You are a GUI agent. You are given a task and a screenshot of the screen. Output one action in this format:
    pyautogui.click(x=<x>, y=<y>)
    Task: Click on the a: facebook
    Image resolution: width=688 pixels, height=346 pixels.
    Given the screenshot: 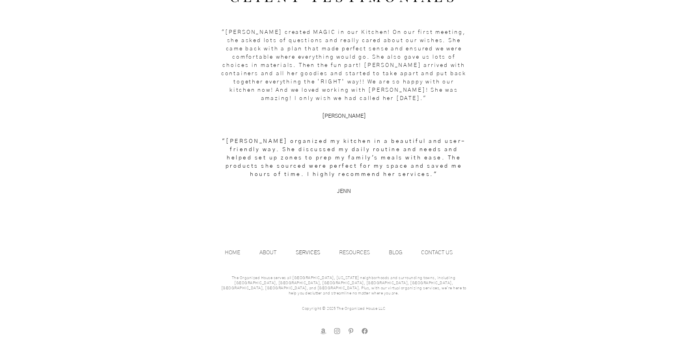 What is the action you would take?
    pyautogui.click(x=365, y=331)
    